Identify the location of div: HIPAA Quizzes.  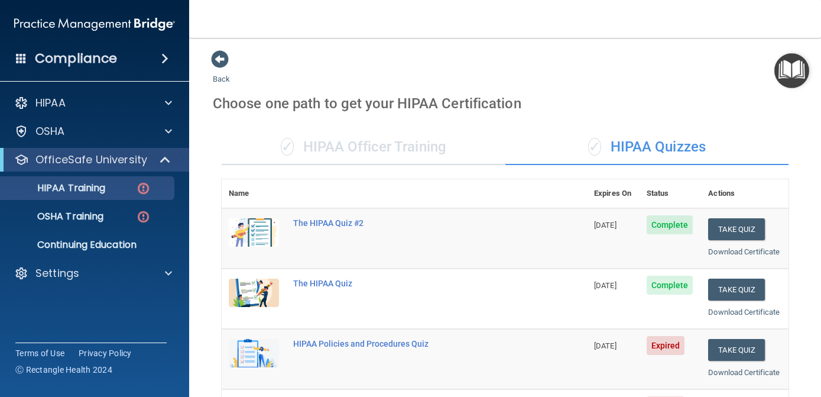
(647, 147).